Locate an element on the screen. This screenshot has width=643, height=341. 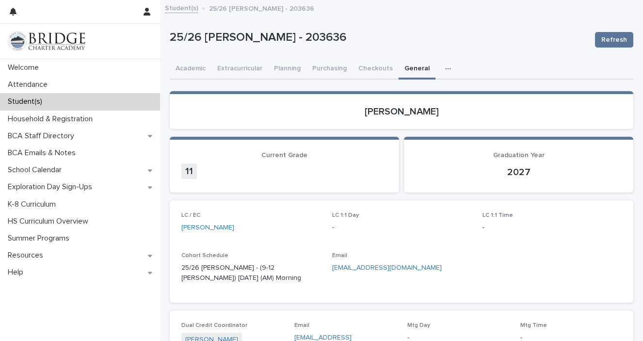
p: 2027 is located at coordinates (518, 172).